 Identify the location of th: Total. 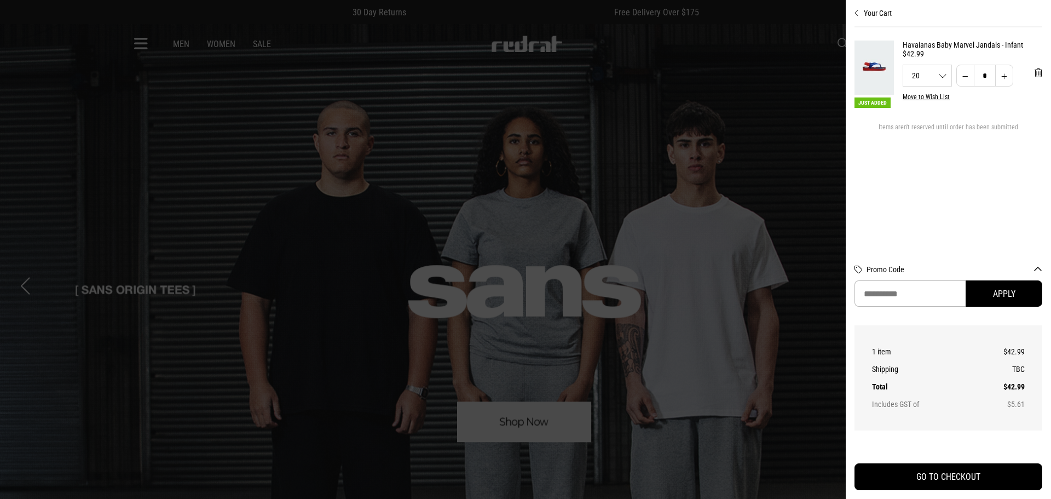
(924, 386).